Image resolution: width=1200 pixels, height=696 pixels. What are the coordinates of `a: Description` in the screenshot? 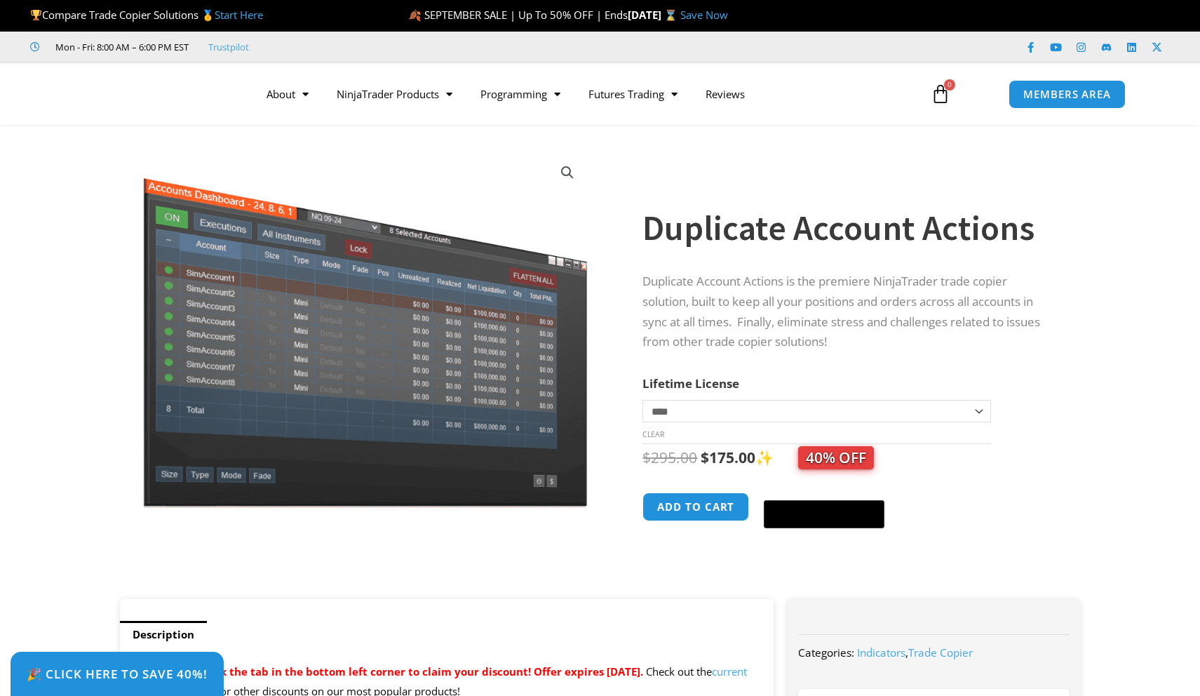 It's located at (163, 634).